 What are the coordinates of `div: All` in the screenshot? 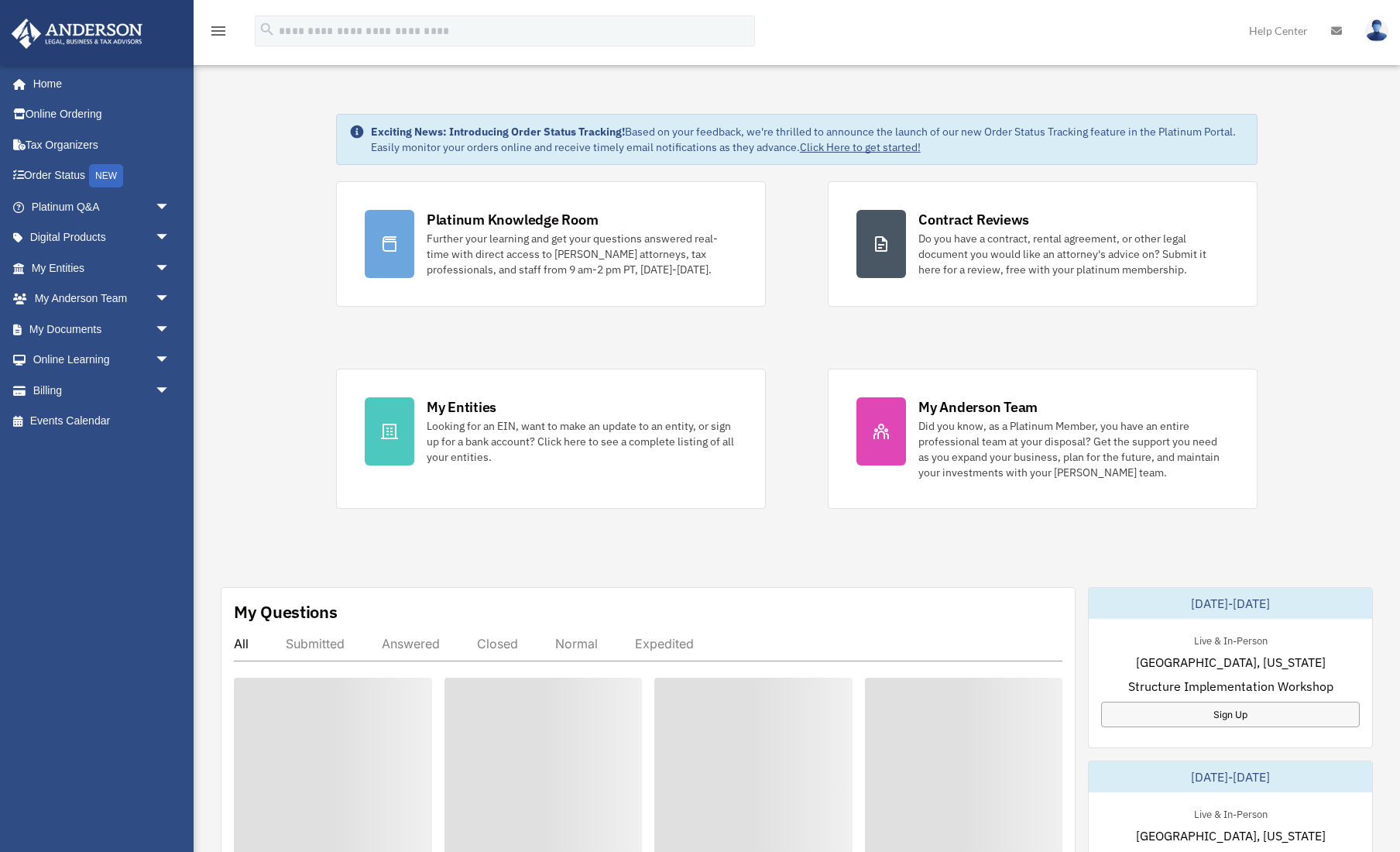 It's located at (241, 644).